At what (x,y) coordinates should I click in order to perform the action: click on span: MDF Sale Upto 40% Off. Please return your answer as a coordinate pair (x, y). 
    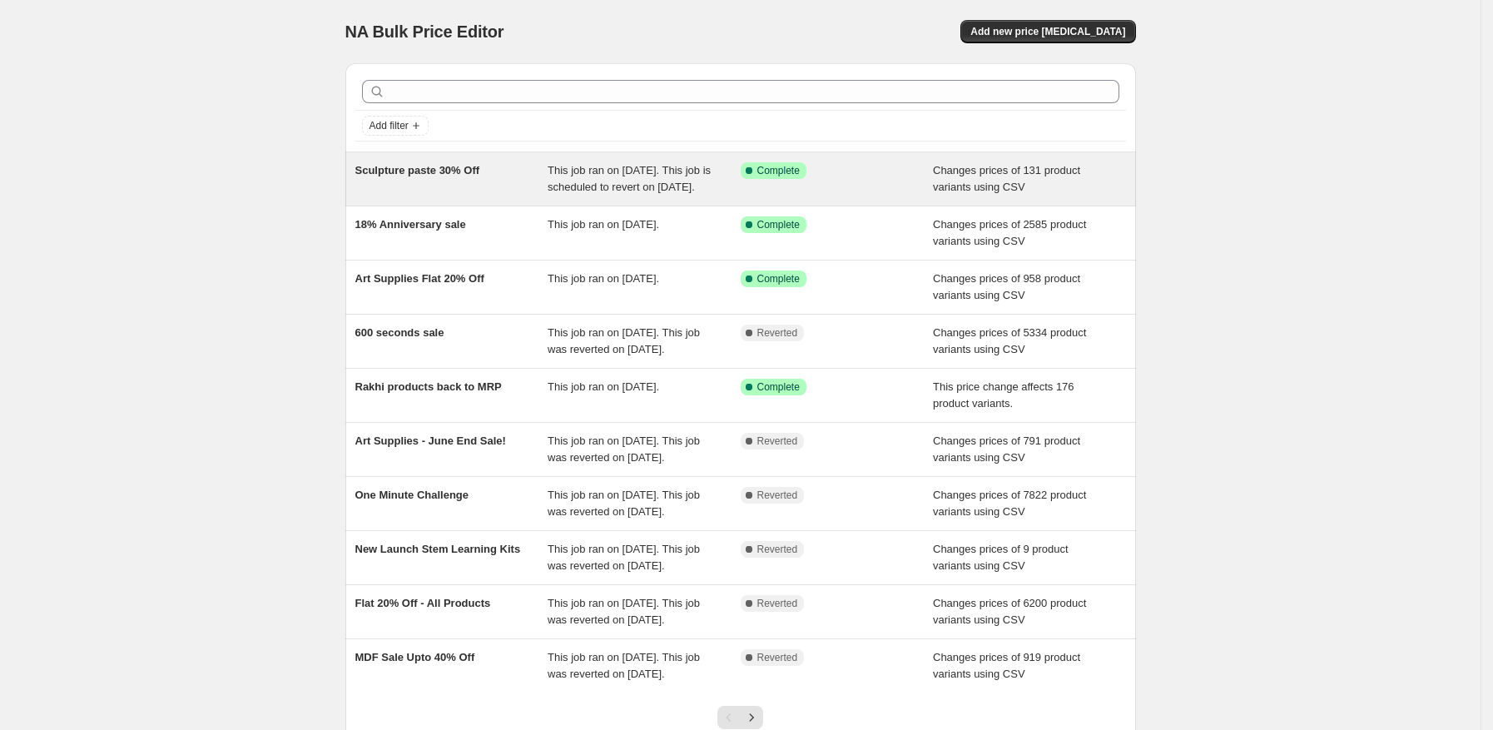
    Looking at the image, I should click on (415, 657).